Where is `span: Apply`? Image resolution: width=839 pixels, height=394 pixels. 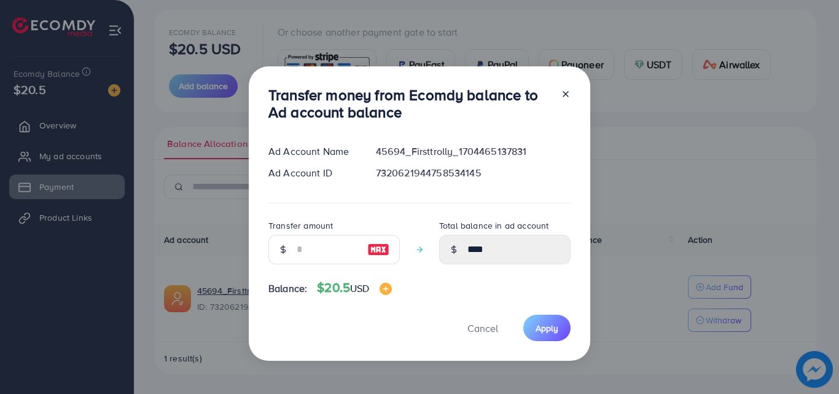
span: Apply is located at coordinates (546, 328).